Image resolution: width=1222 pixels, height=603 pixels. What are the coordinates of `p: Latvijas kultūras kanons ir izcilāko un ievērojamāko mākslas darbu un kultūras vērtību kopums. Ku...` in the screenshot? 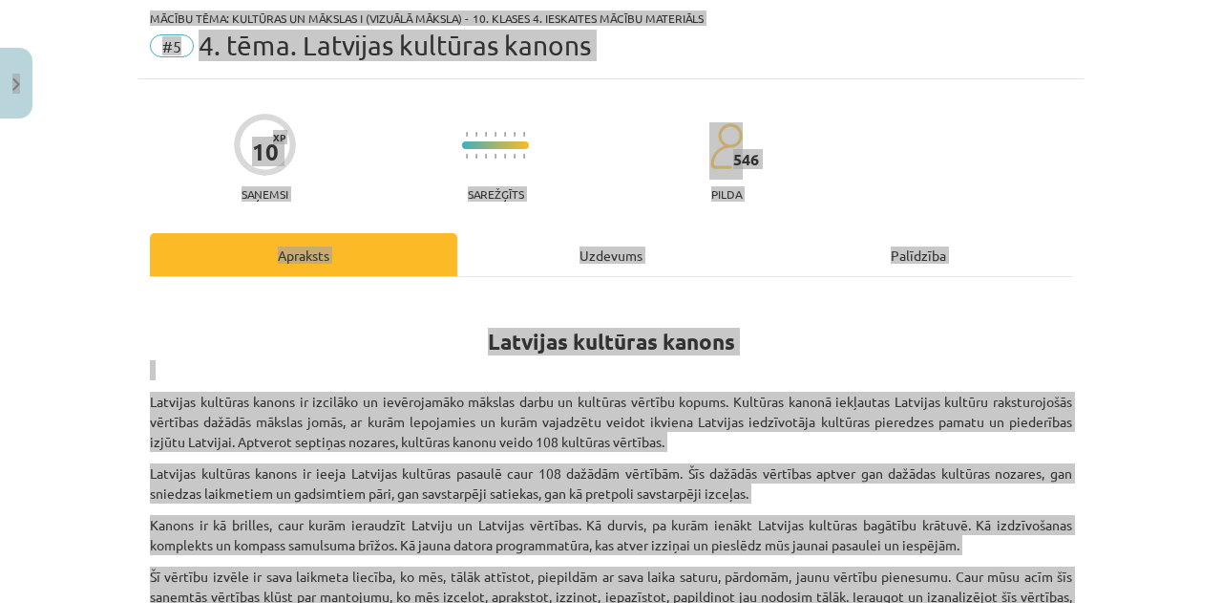 It's located at (611, 421).